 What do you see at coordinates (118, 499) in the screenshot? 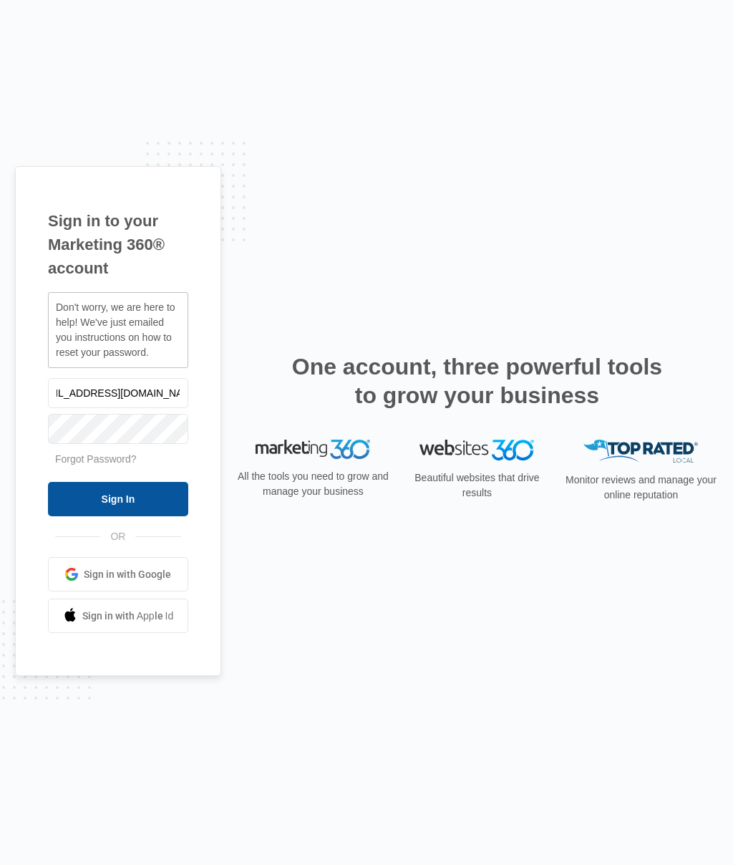
I see `input: Sign In` at bounding box center [118, 499].